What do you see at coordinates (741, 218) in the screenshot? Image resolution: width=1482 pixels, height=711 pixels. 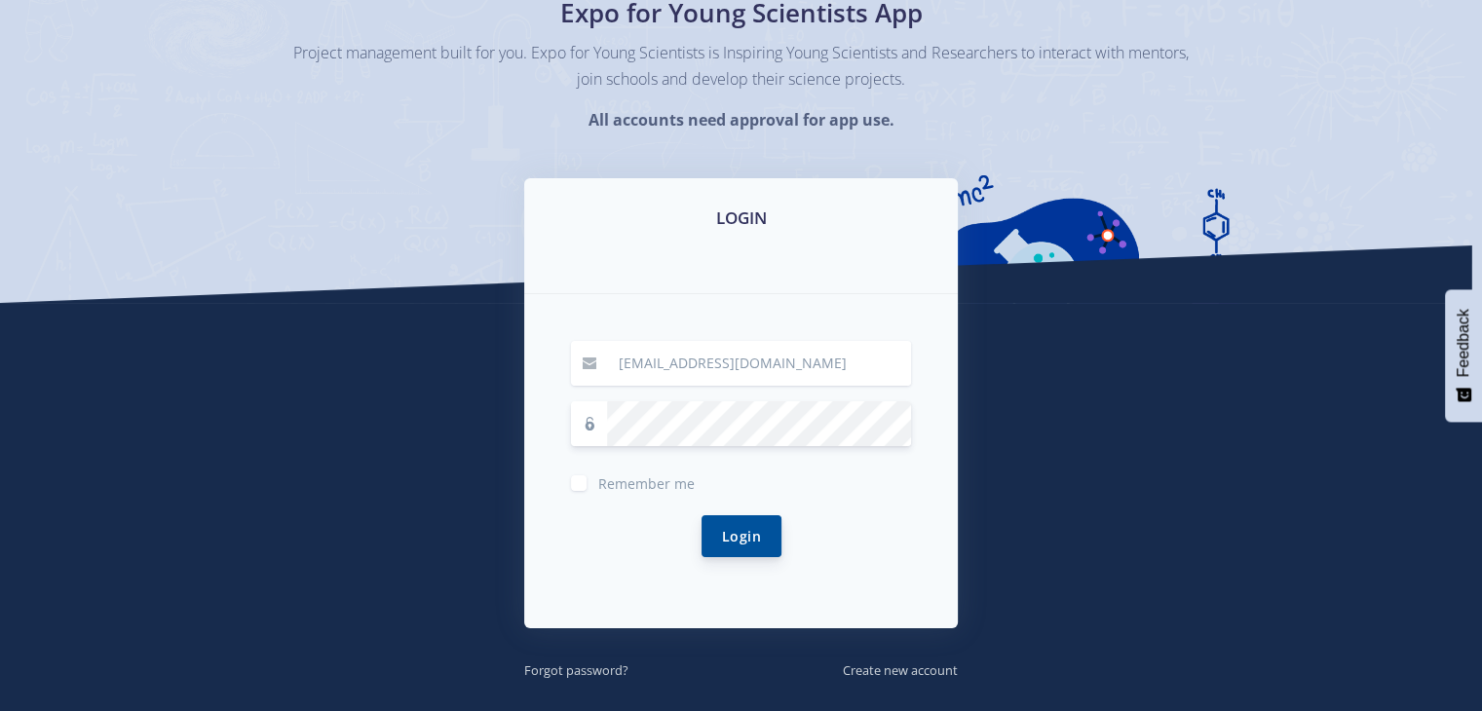 I see `h3: LOGIN` at bounding box center [741, 218].